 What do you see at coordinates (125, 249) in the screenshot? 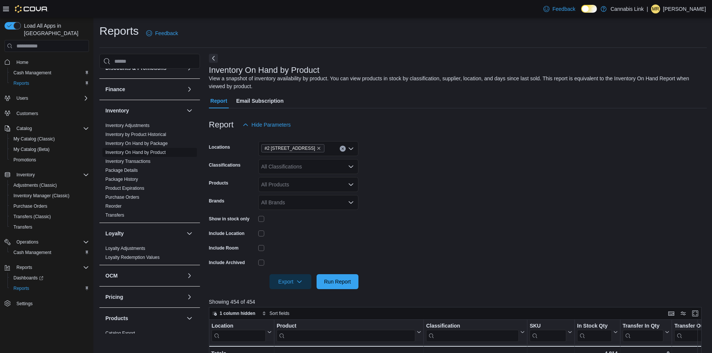
I see `span: Loyalty Adjustments` at bounding box center [125, 249].